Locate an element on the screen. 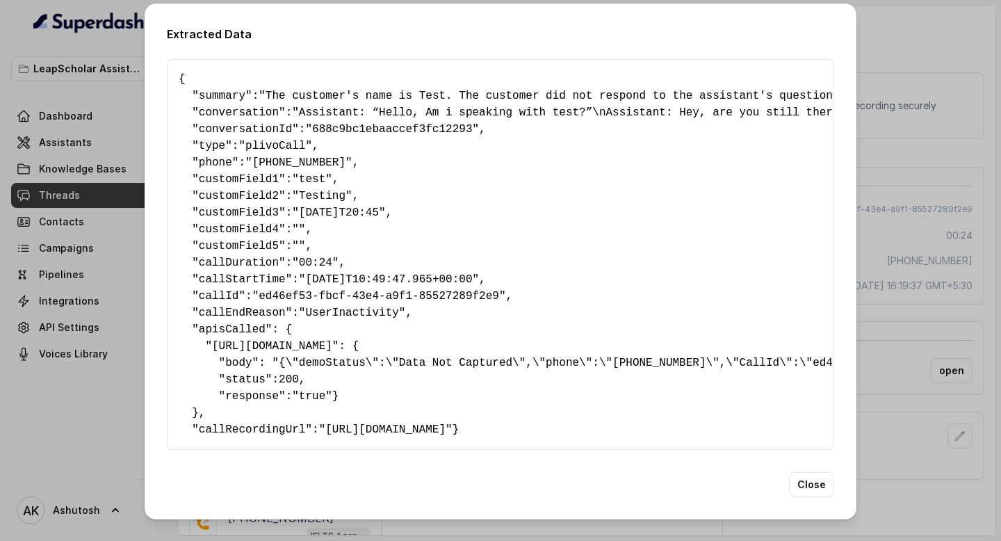 The width and height of the screenshot is (1001, 541). span: conversation is located at coordinates (238, 113).